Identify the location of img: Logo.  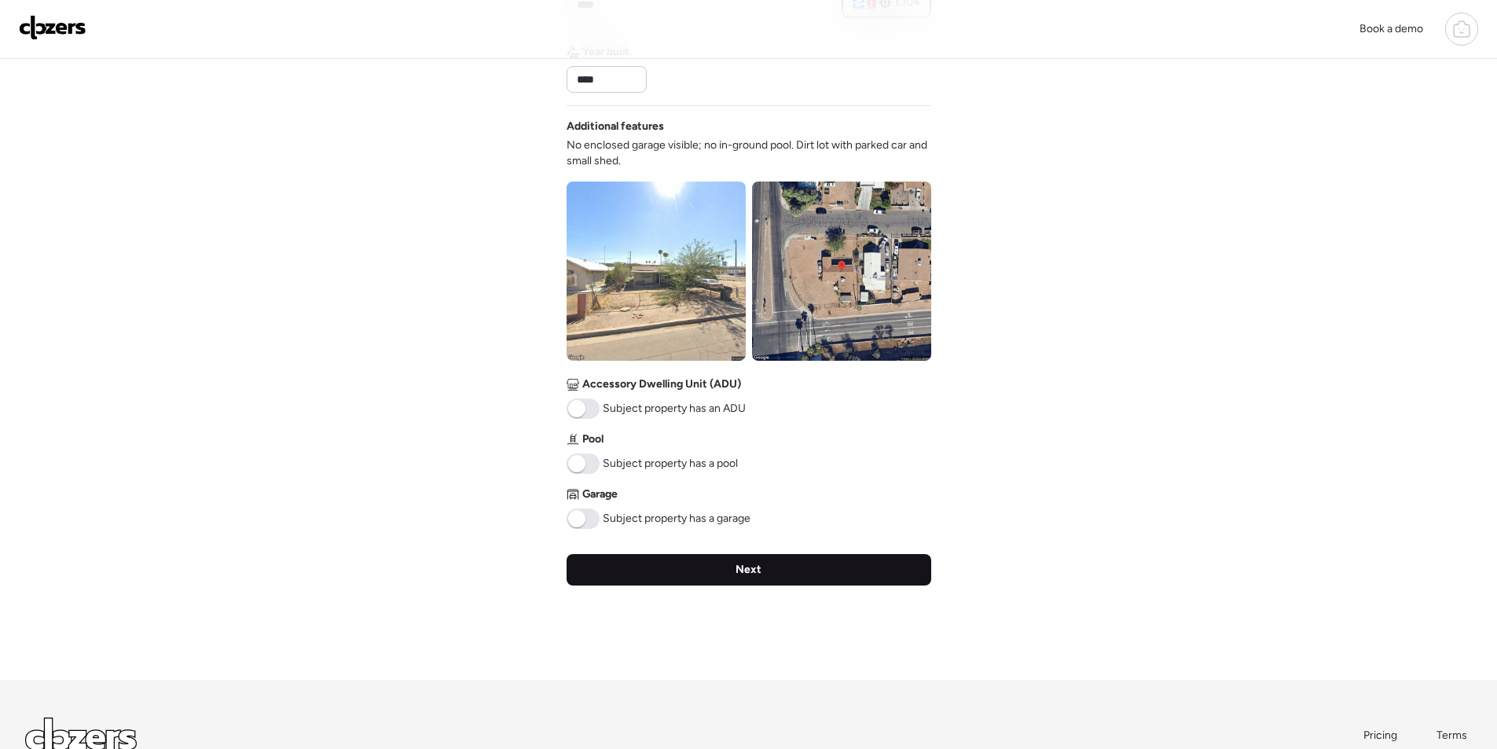
(53, 28).